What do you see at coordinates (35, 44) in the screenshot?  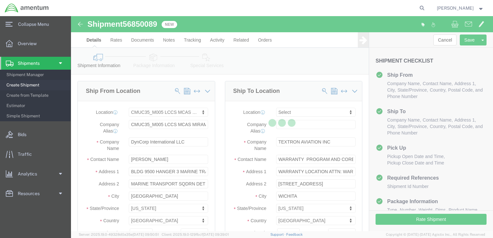 I see `a: Overview` at bounding box center [35, 44].